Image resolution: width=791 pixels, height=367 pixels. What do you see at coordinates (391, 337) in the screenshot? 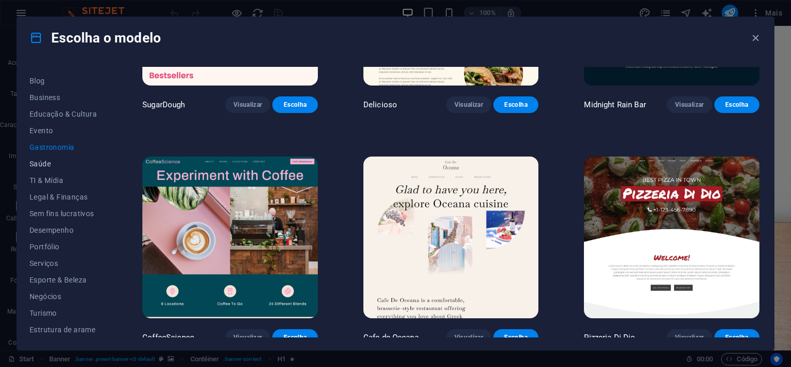
I see `p: Cafe de Oceana` at bounding box center [391, 337].